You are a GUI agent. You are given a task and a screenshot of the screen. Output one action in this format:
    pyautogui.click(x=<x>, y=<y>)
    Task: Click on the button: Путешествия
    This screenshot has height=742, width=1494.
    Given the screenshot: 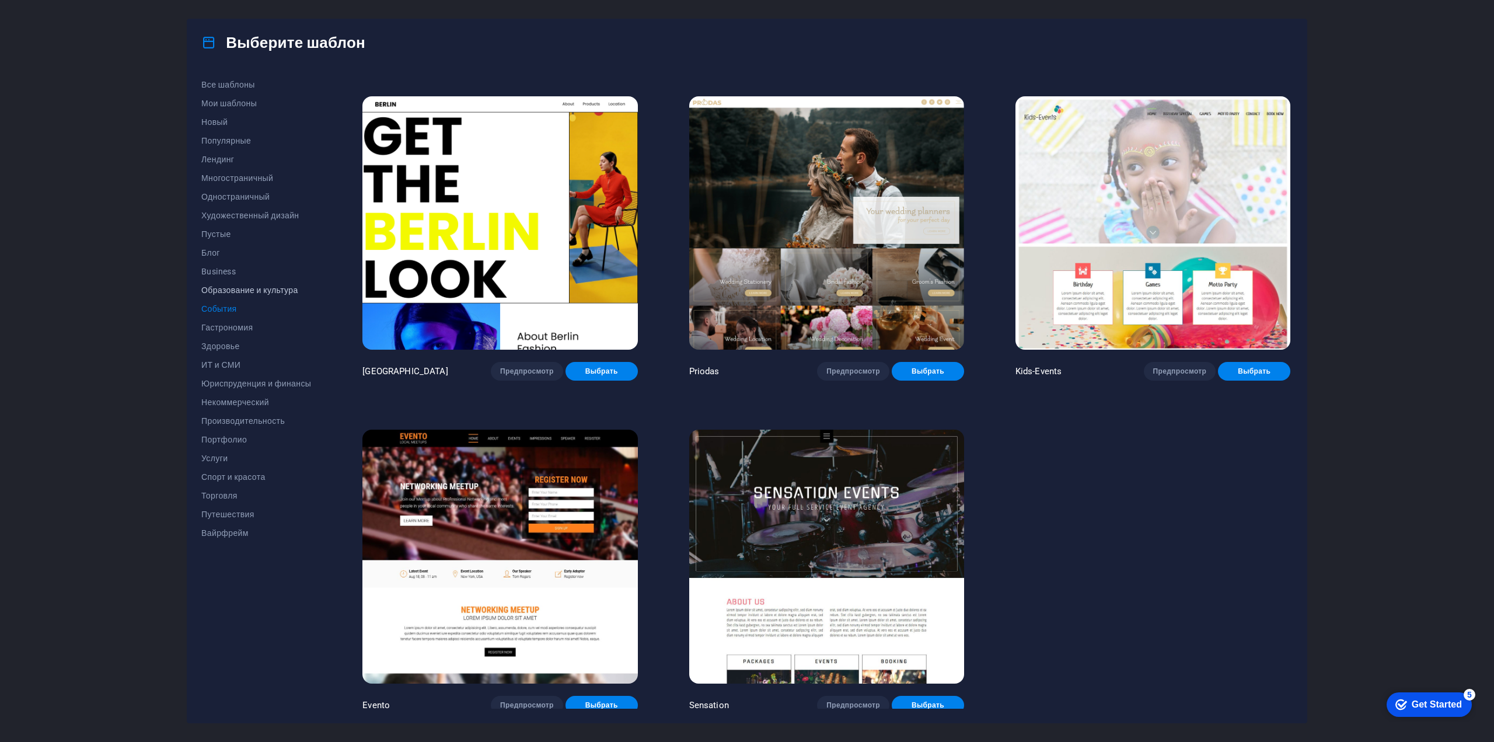 What is the action you would take?
    pyautogui.click(x=256, y=514)
    